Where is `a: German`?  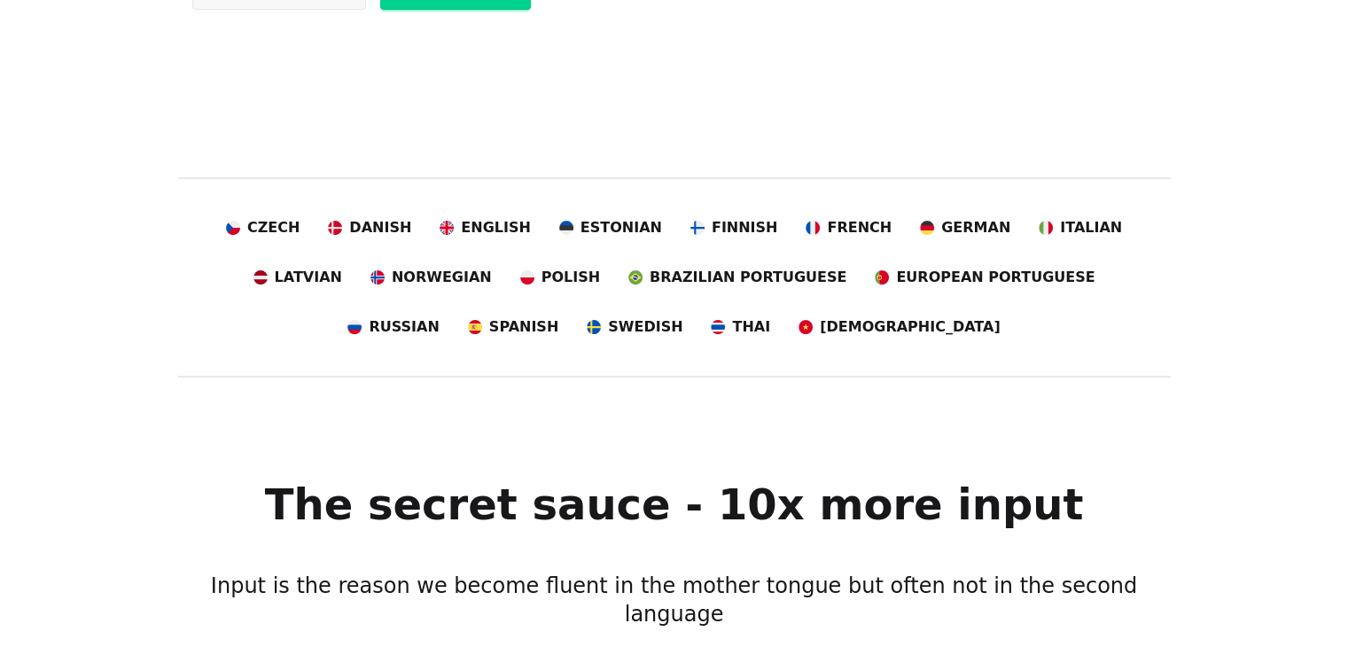
a: German is located at coordinates (965, 228).